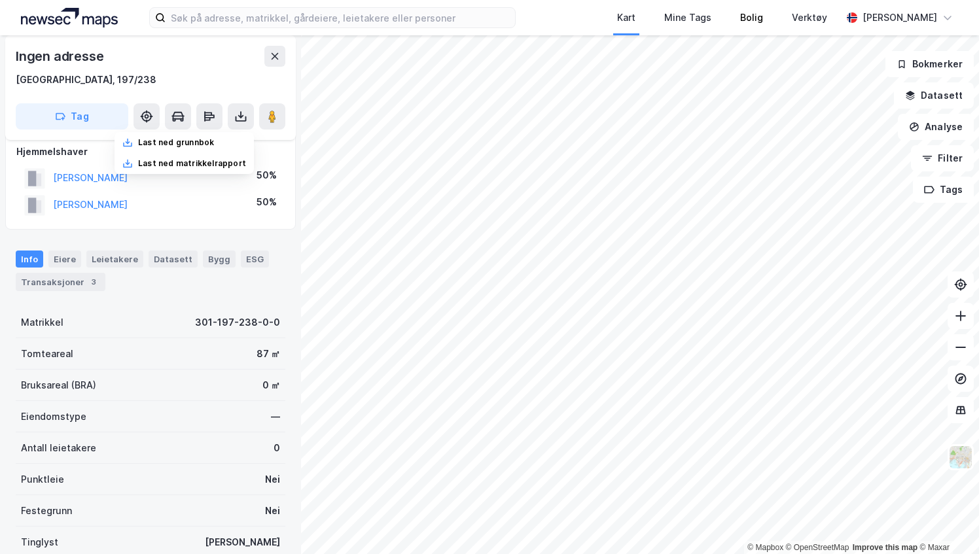 The height and width of the screenshot is (554, 979). Describe the element at coordinates (930, 64) in the screenshot. I see `button: Bokmerker` at that location.